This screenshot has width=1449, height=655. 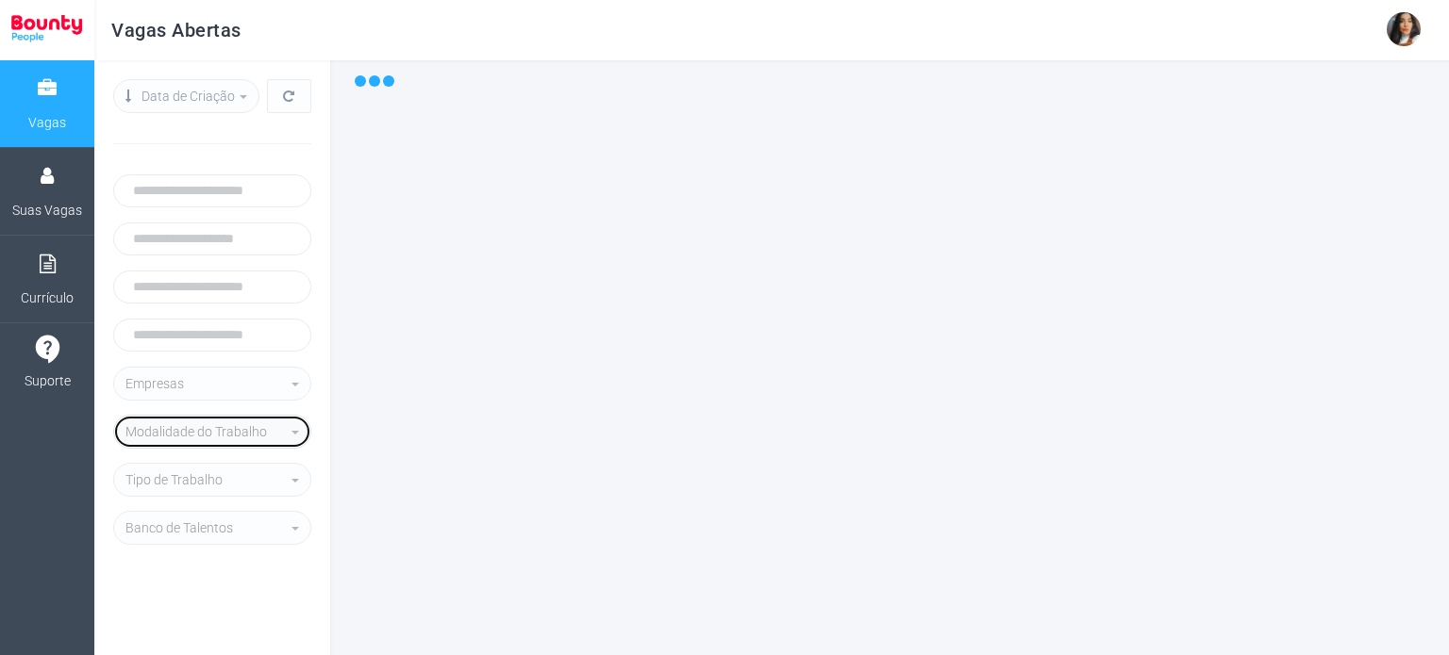 What do you see at coordinates (1403, 29) in the screenshot?
I see `img: Imagem do usuário no sistema.` at bounding box center [1403, 29].